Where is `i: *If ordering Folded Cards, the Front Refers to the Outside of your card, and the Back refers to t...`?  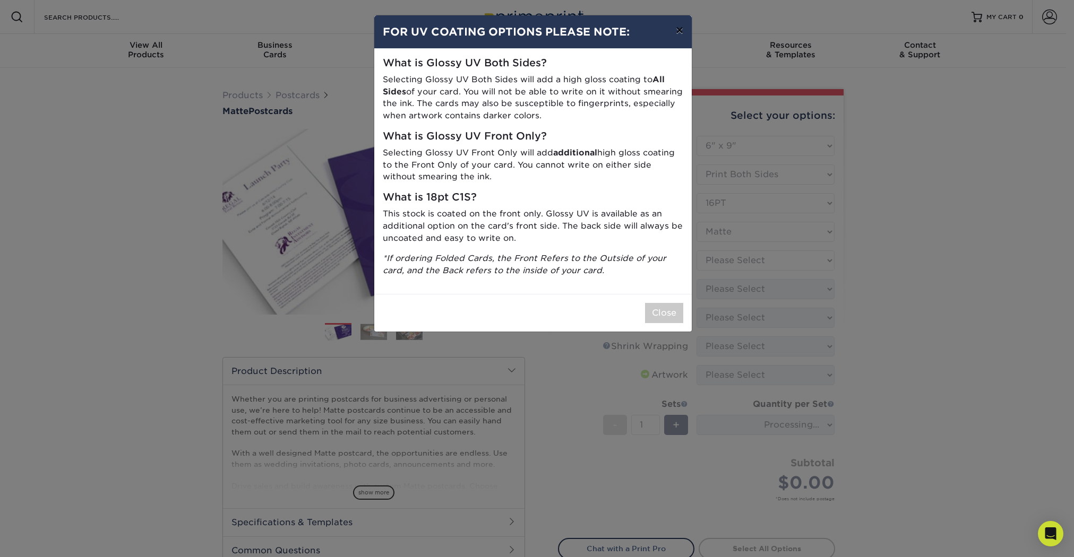
i: *If ordering Folded Cards, the Front Refers to the Outside of your card, and the Back refers to t... is located at coordinates (524, 264).